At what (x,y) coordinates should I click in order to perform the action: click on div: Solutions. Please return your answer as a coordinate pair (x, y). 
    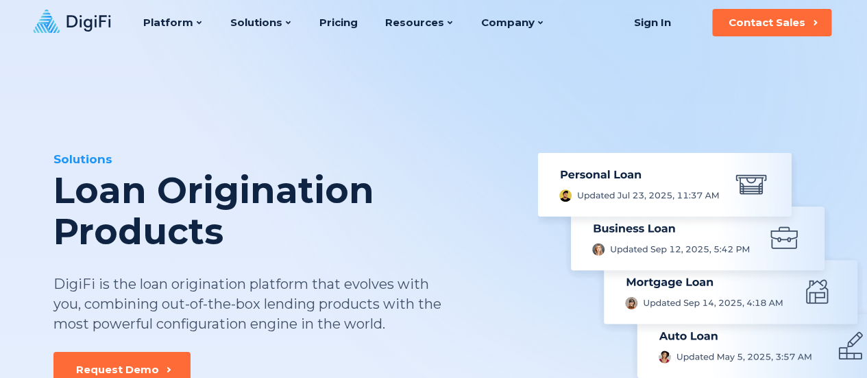
    Looking at the image, I should click on (284, 159).